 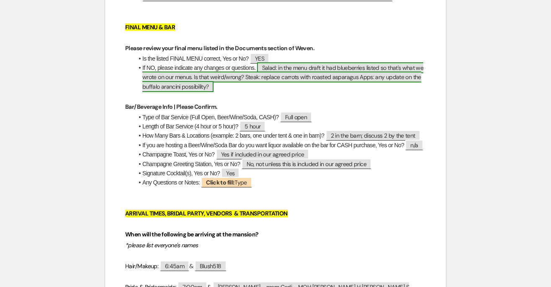 What do you see at coordinates (296, 117) in the screenshot?
I see `span: Full open` at bounding box center [296, 117].